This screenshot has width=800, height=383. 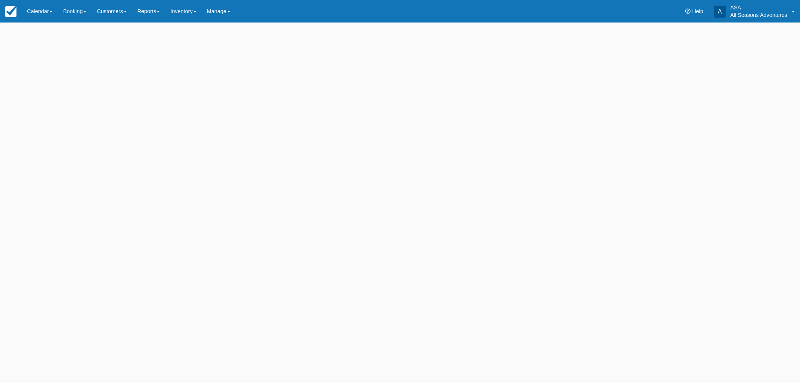 What do you see at coordinates (688, 11) in the screenshot?
I see `i: Help` at bounding box center [688, 11].